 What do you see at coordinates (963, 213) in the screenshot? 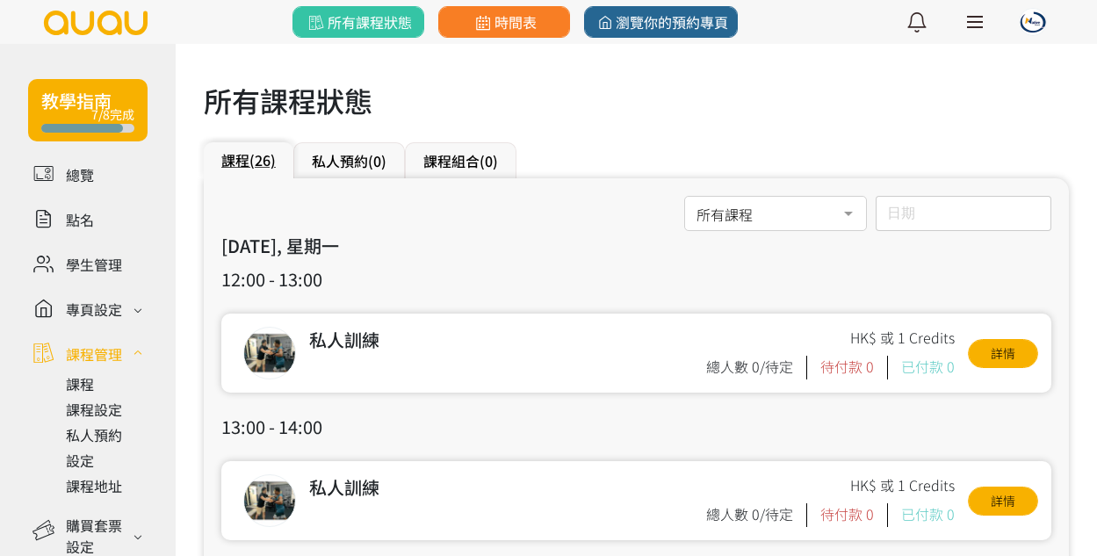
I see `input: 日期` at bounding box center [963, 213].